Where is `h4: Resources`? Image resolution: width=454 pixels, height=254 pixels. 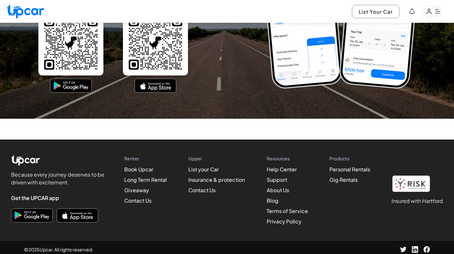
h4: Resources is located at coordinates (287, 158).